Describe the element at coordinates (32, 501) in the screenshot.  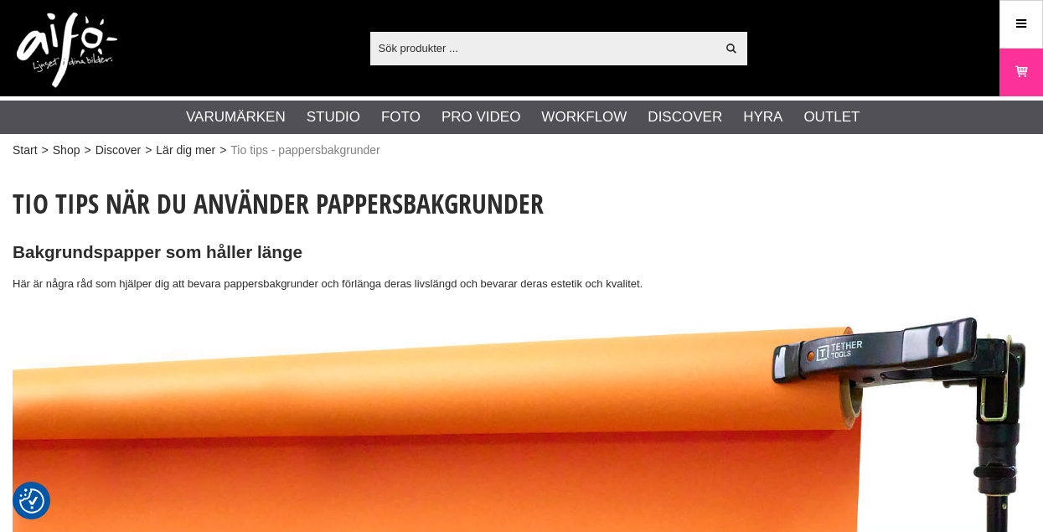
I see `img: Revisit consent button` at that location.